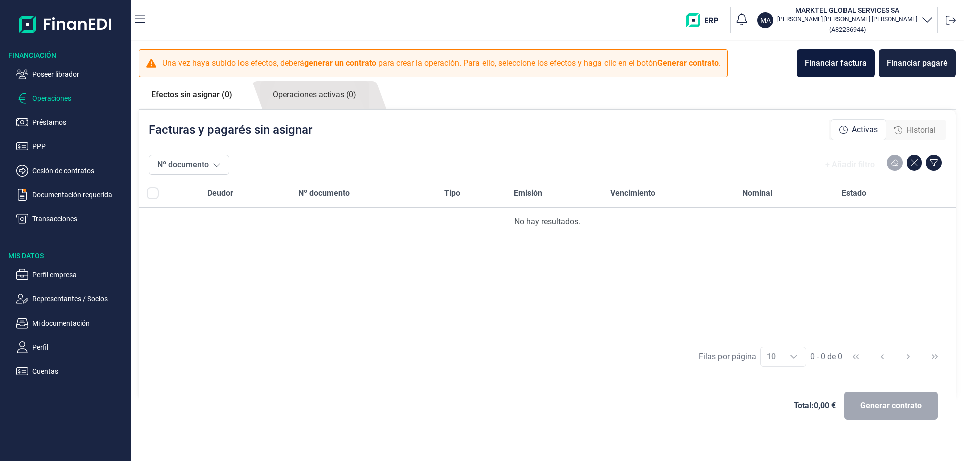 This screenshot has height=461, width=964. Describe the element at coordinates (192, 95) in the screenshot. I see `a: Efectos sin asignar (0)` at that location.